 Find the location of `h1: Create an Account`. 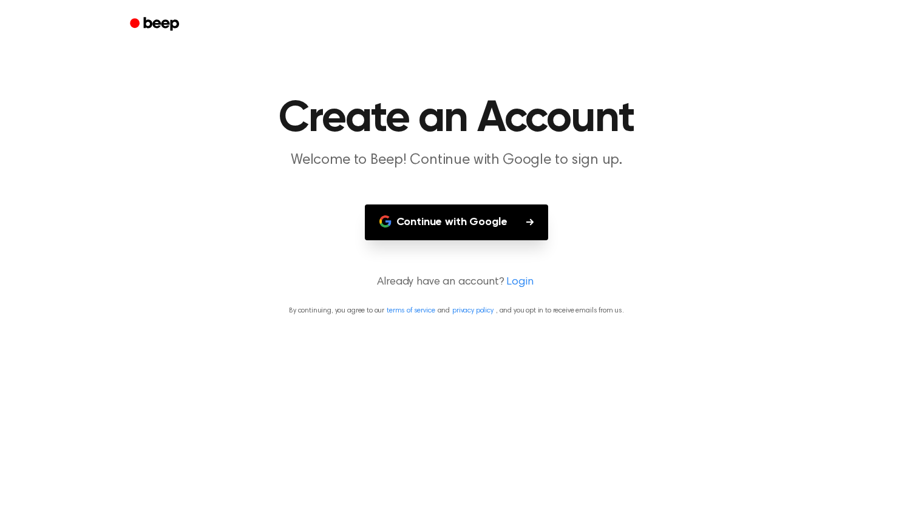

h1: Create an Account is located at coordinates (456, 119).